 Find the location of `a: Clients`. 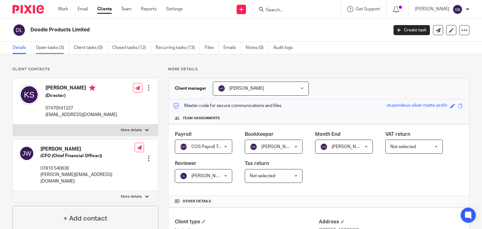

a: Clients is located at coordinates (105, 9).